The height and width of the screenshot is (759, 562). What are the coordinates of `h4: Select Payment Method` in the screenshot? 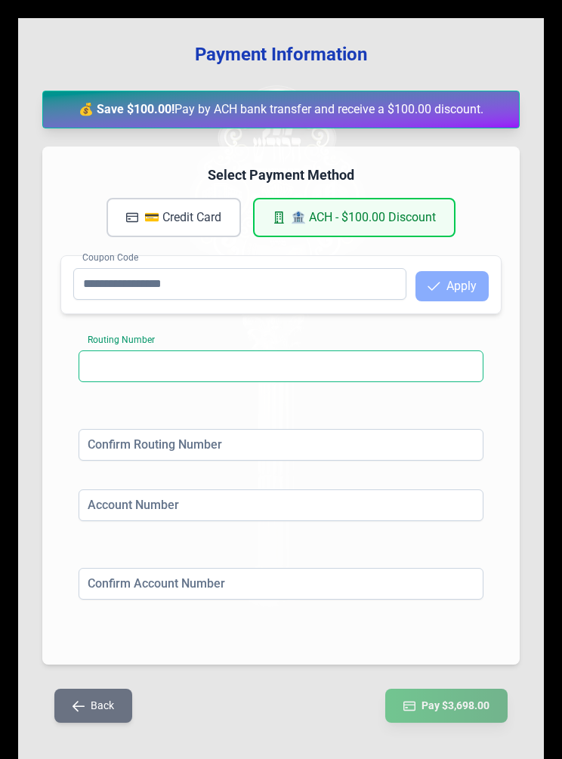 It's located at (281, 175).